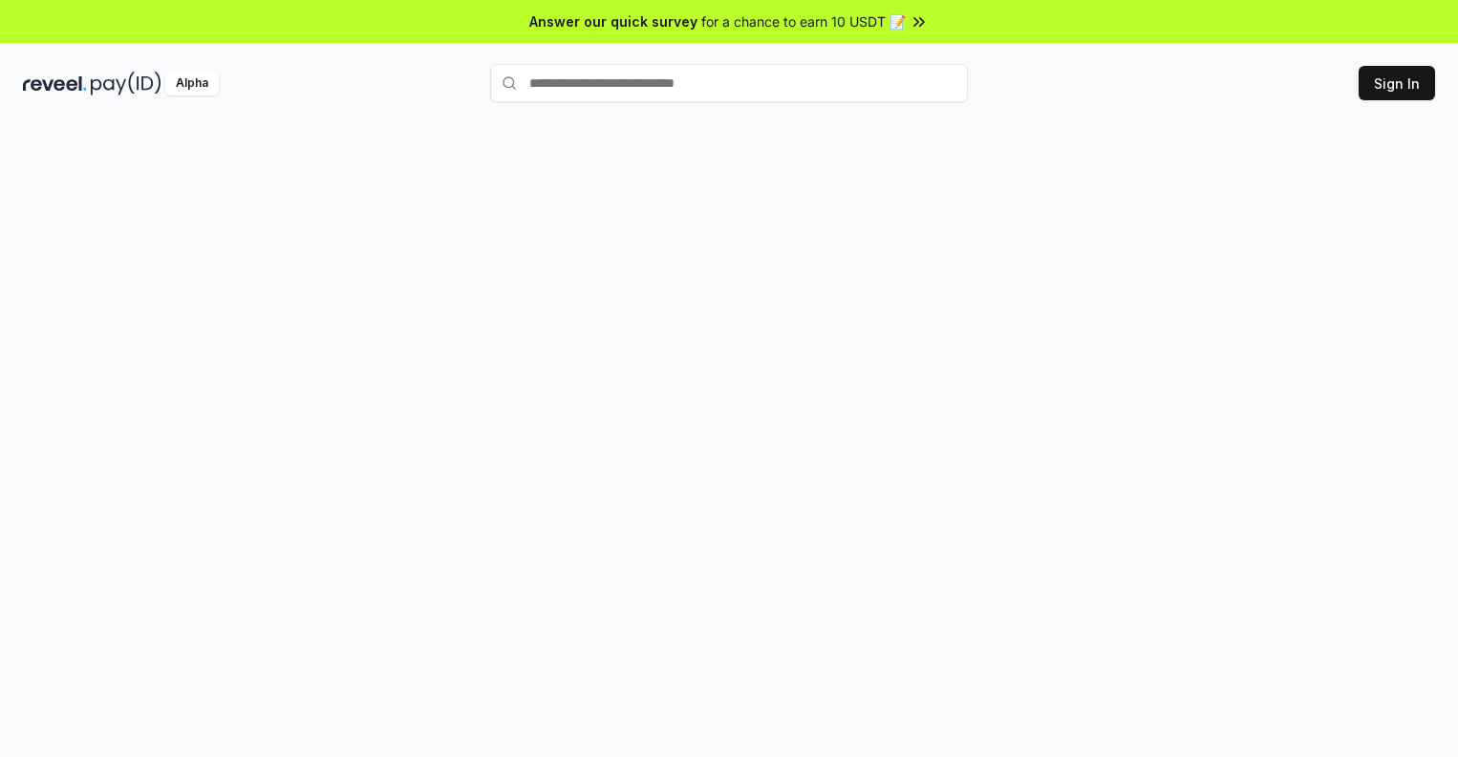  Describe the element at coordinates (126, 83) in the screenshot. I see `img: pay_id` at that location.